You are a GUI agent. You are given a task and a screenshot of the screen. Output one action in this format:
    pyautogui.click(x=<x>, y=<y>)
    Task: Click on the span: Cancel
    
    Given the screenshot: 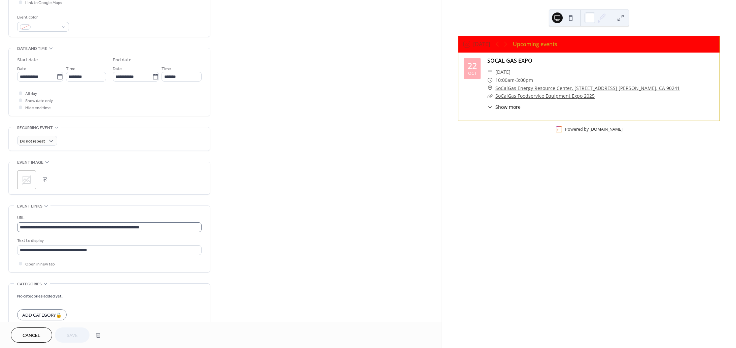 What is the action you would take?
    pyautogui.click(x=31, y=335)
    